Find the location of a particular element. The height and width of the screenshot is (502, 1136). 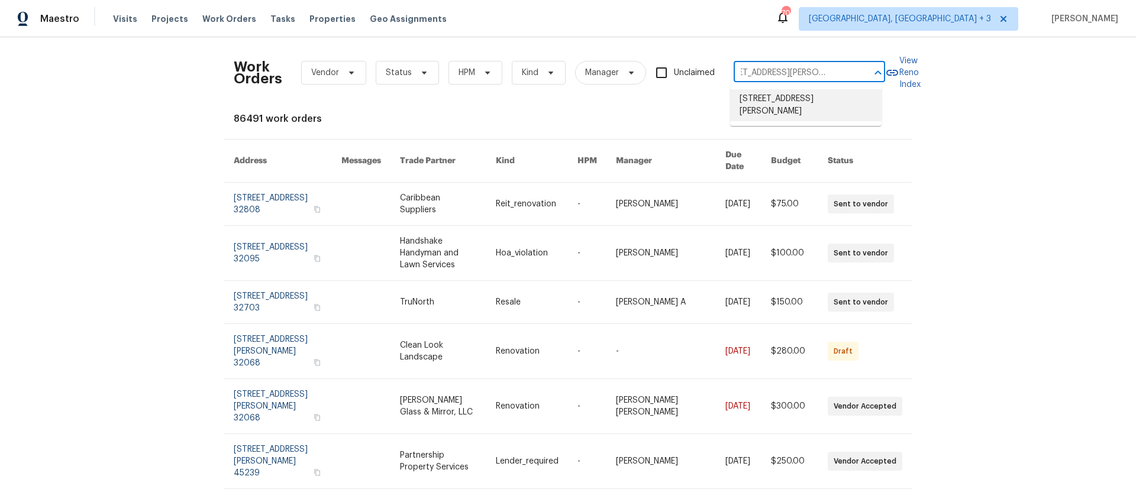

span: Kind is located at coordinates (530, 73).